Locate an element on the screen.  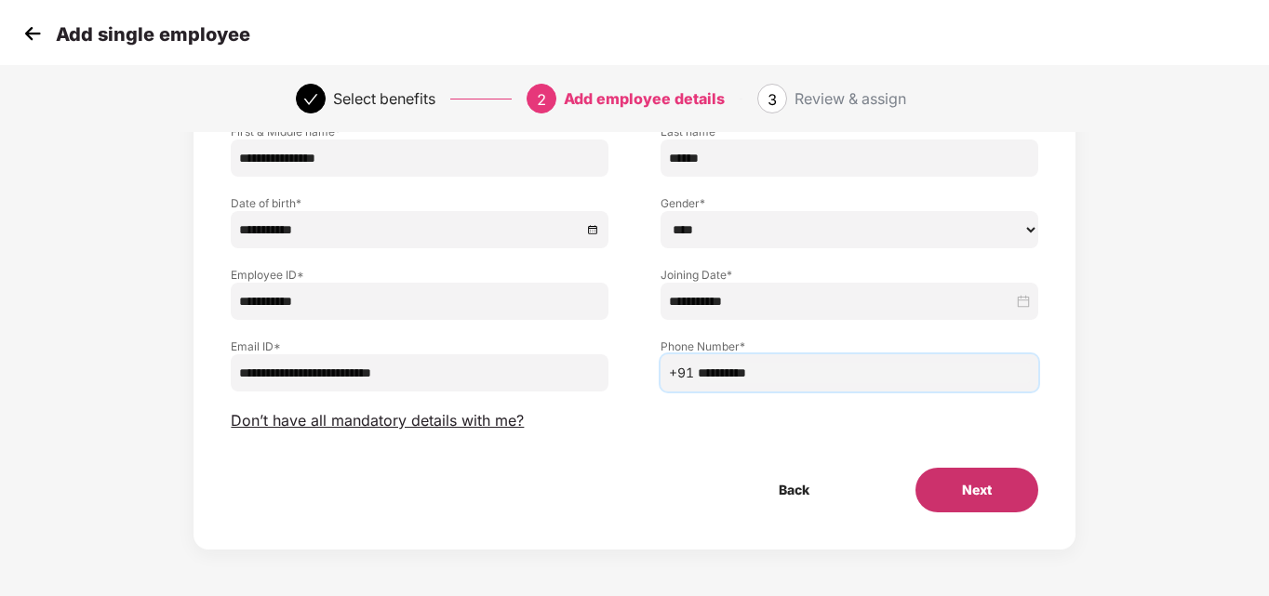
label: Employee ID is located at coordinates (419, 274).